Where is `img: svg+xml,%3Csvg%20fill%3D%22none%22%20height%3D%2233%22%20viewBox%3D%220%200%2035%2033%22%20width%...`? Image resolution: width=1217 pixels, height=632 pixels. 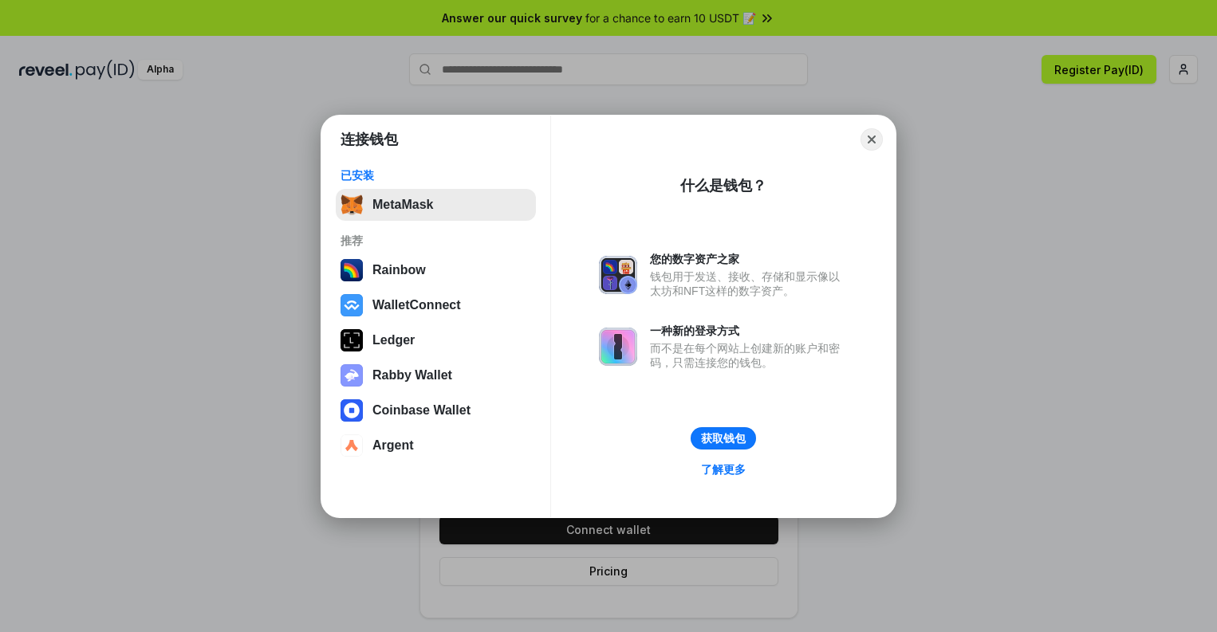 img: svg+xml,%3Csvg%20fill%3D%22none%22%20height%3D%2233%22%20viewBox%3D%220%200%2035%2033%22%20width%... is located at coordinates (352, 205).